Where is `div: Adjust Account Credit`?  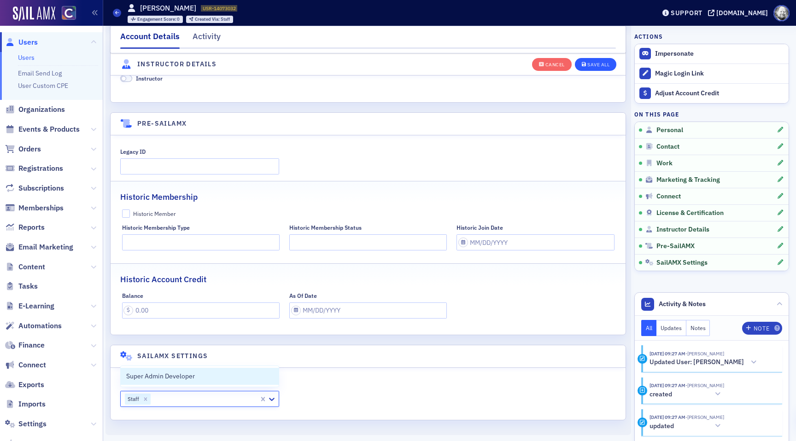 div: Adjust Account Credit is located at coordinates (720, 94).